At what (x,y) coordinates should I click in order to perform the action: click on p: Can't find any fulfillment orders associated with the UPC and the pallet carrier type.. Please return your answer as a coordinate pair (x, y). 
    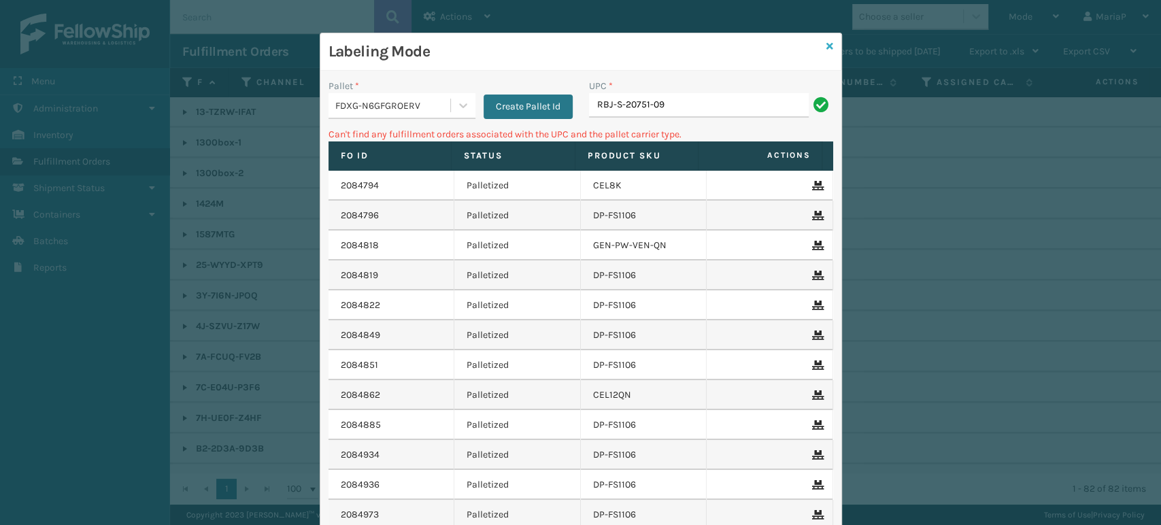
    Looking at the image, I should click on (581, 134).